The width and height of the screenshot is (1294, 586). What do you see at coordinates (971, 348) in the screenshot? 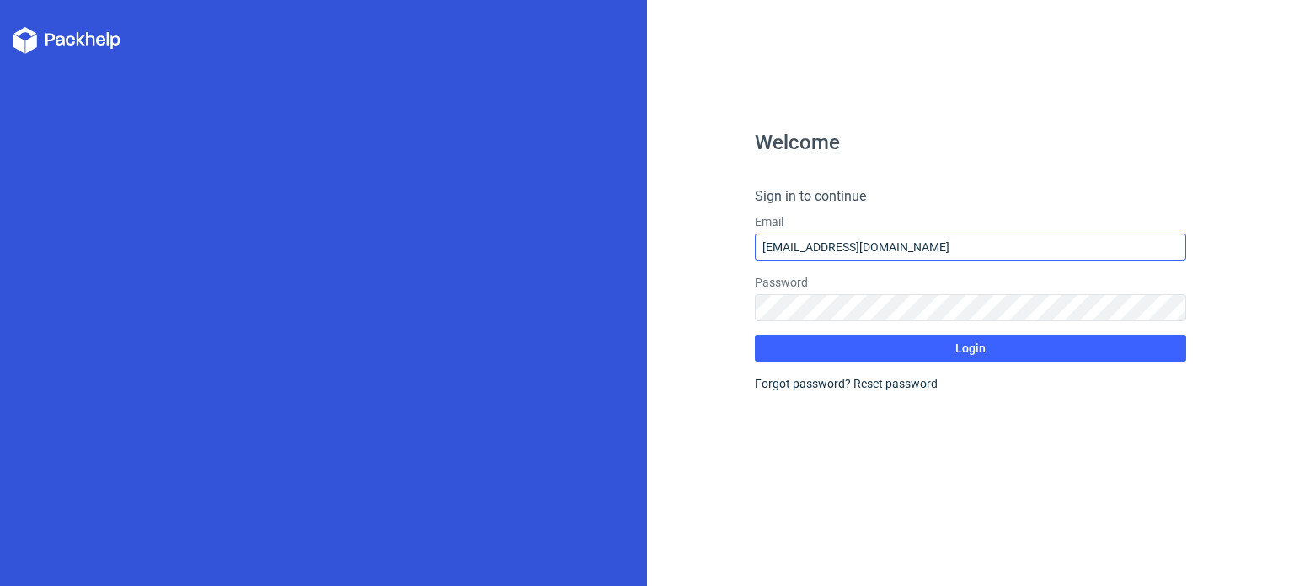
I see `span: Login` at bounding box center [971, 348].